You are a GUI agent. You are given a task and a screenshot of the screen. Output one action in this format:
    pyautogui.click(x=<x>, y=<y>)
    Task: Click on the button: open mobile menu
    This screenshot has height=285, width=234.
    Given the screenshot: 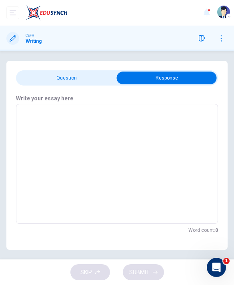 What is the action you would take?
    pyautogui.click(x=13, y=13)
    